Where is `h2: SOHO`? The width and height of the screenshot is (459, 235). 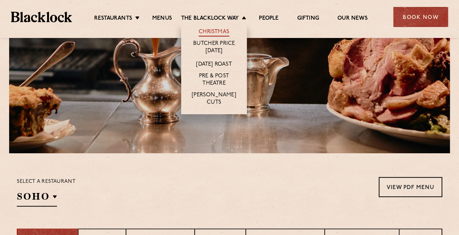 h2: SOHO is located at coordinates (37, 198).